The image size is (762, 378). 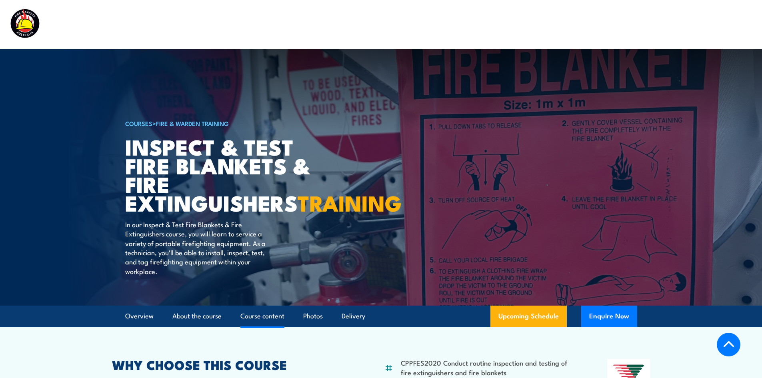 What do you see at coordinates (313, 316) in the screenshot?
I see `a: Photos` at bounding box center [313, 316].